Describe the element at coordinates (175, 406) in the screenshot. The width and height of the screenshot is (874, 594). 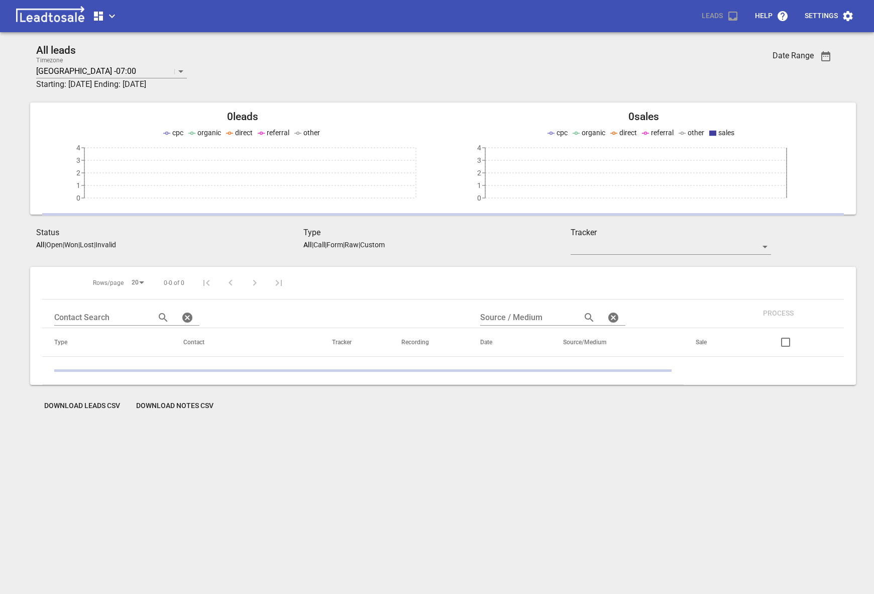
I see `span: Download Notes CSV` at that location.